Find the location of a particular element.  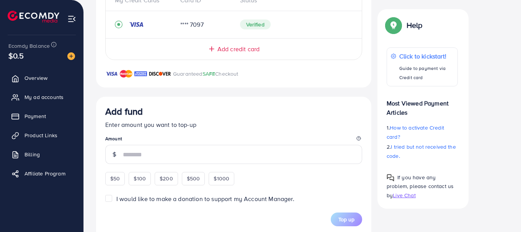

span: Add credit card is located at coordinates (239, 49).